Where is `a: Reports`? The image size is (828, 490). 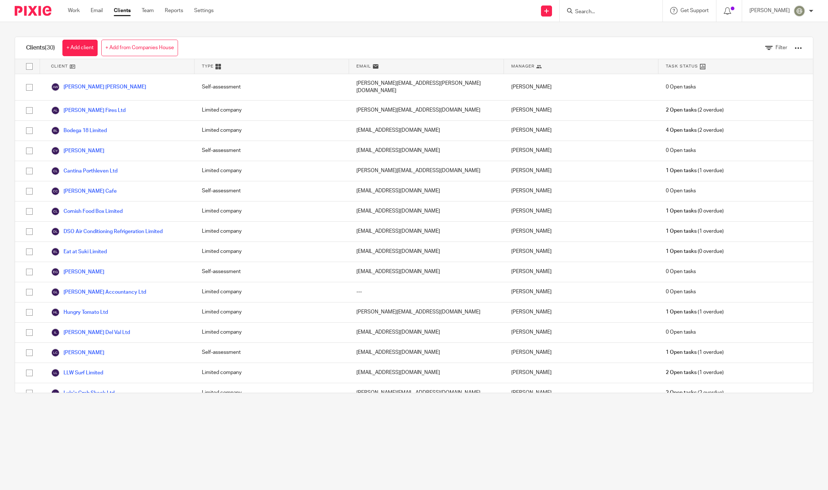 a: Reports is located at coordinates (174, 11).